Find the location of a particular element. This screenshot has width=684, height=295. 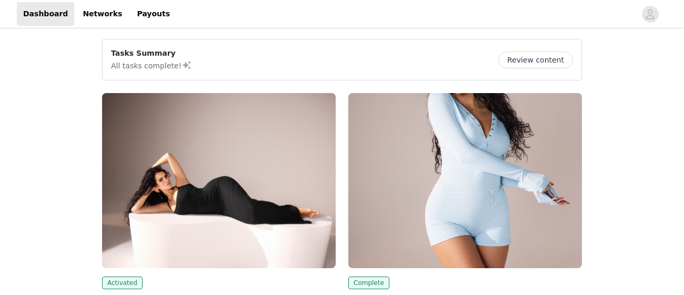

a: Payouts is located at coordinates (153, 14).